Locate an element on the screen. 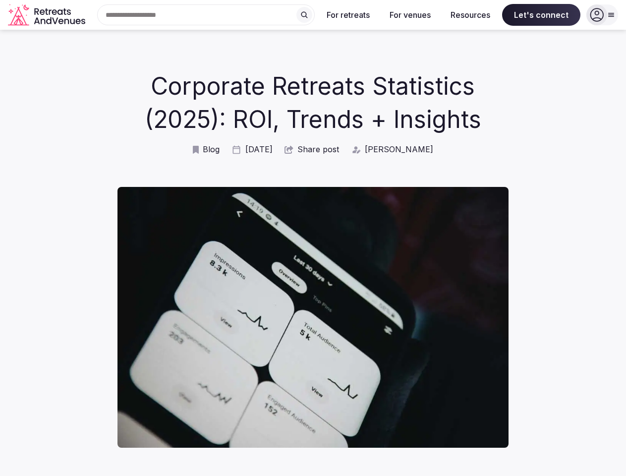 The image size is (626, 476). span: Blog is located at coordinates (211, 149).